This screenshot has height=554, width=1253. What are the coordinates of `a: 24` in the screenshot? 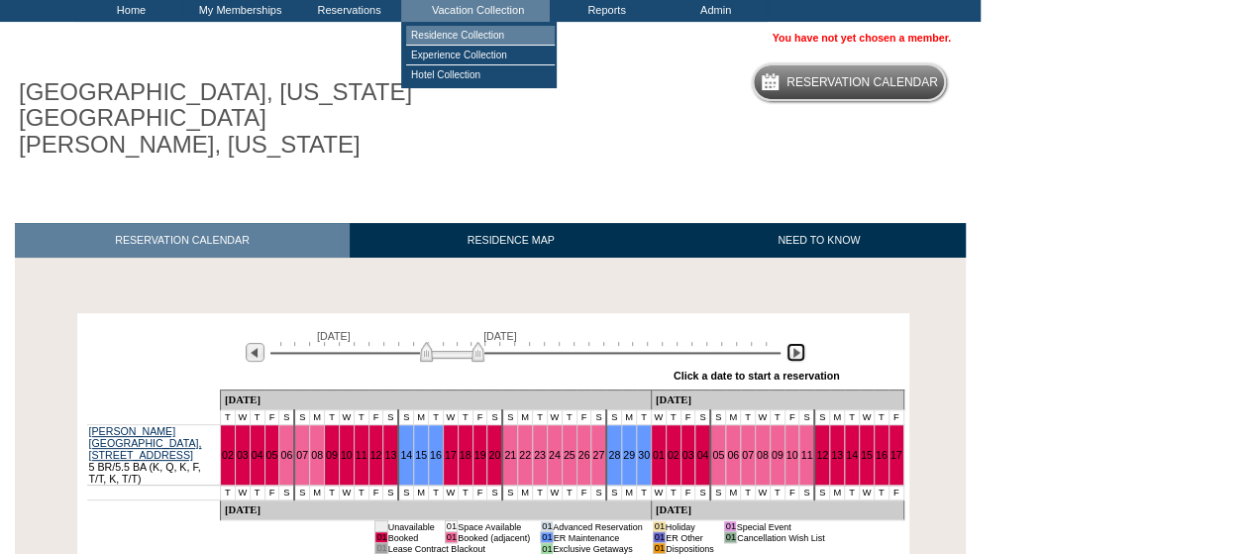 It's located at (555, 455).